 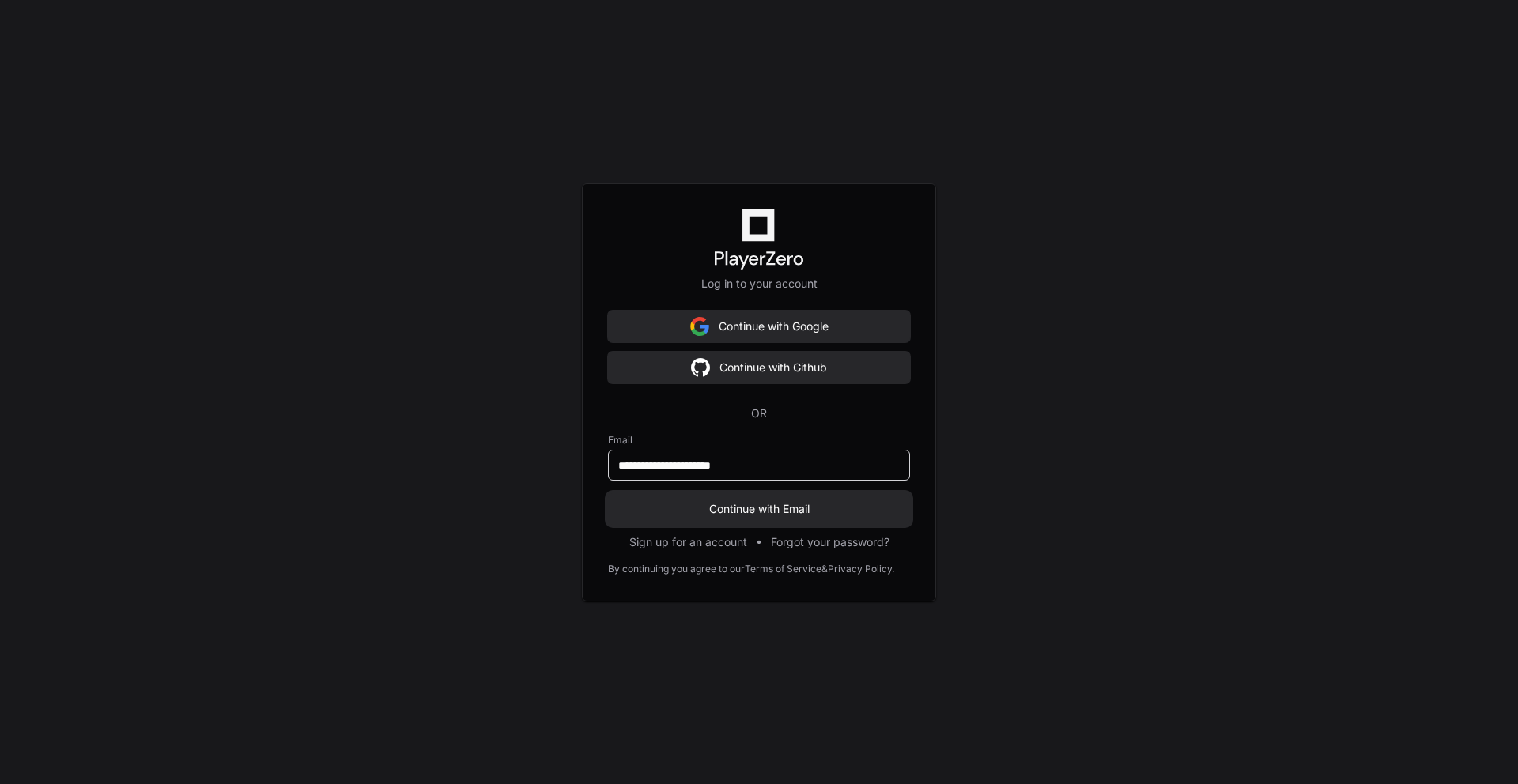 I want to click on button: Continue with Email, so click(x=759, y=509).